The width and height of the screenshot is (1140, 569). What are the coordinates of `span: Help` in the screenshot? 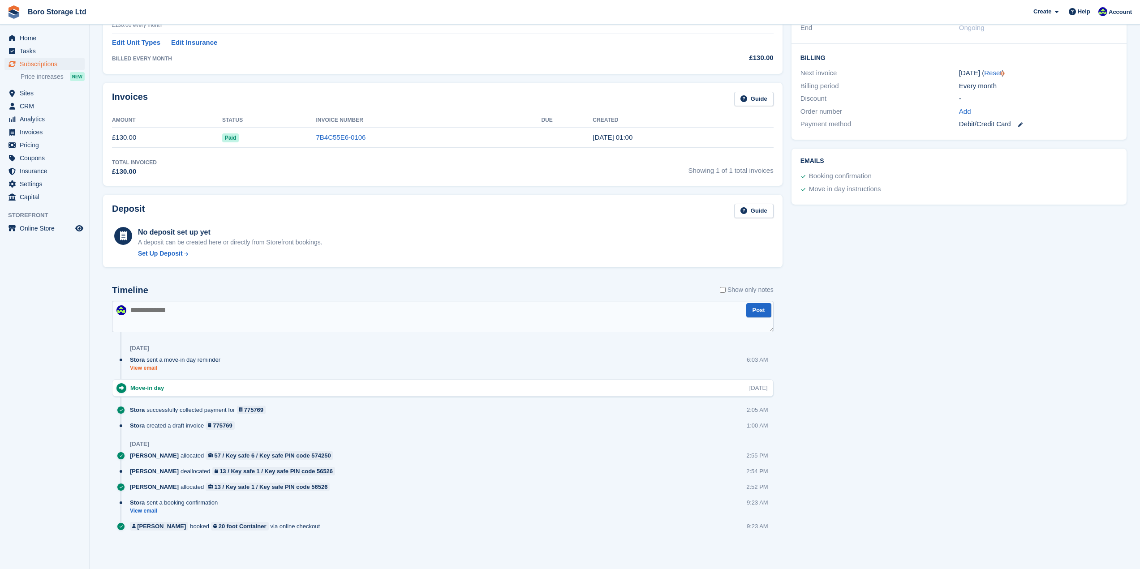 It's located at (1084, 12).